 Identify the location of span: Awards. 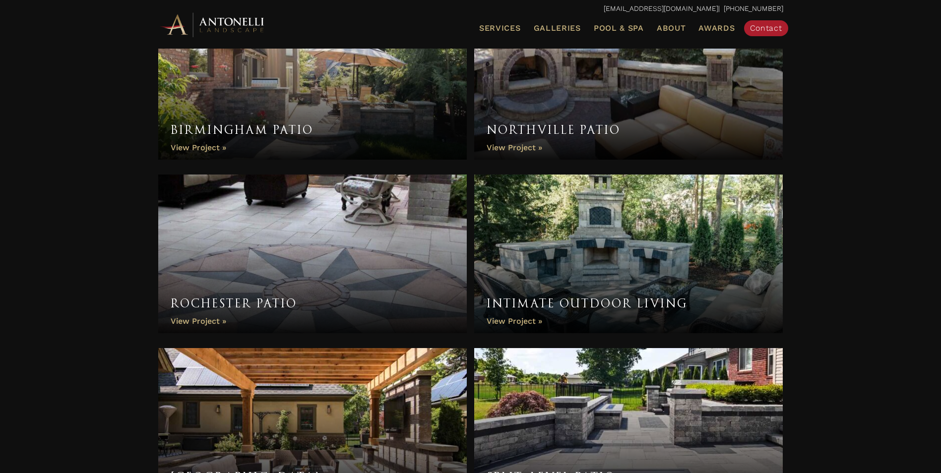
(716, 28).